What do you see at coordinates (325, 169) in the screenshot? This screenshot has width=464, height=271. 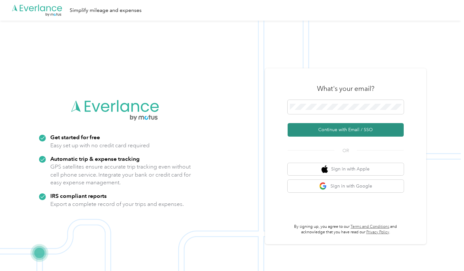 I see `img: apple logo` at bounding box center [325, 169].